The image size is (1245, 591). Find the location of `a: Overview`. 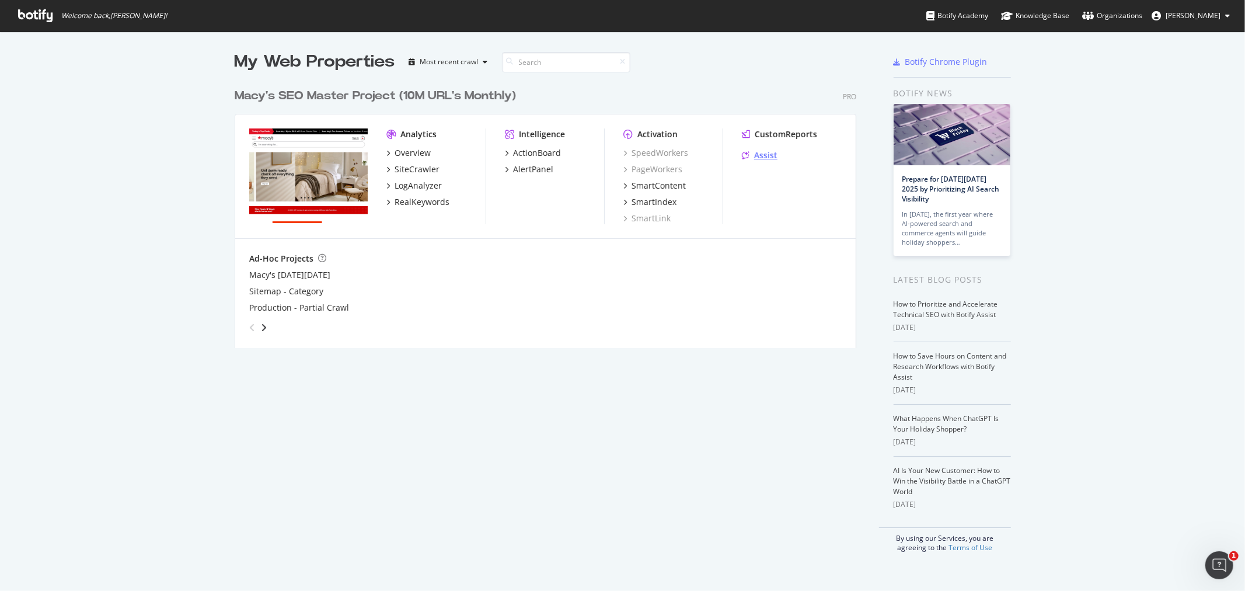

a: Overview is located at coordinates (409, 153).